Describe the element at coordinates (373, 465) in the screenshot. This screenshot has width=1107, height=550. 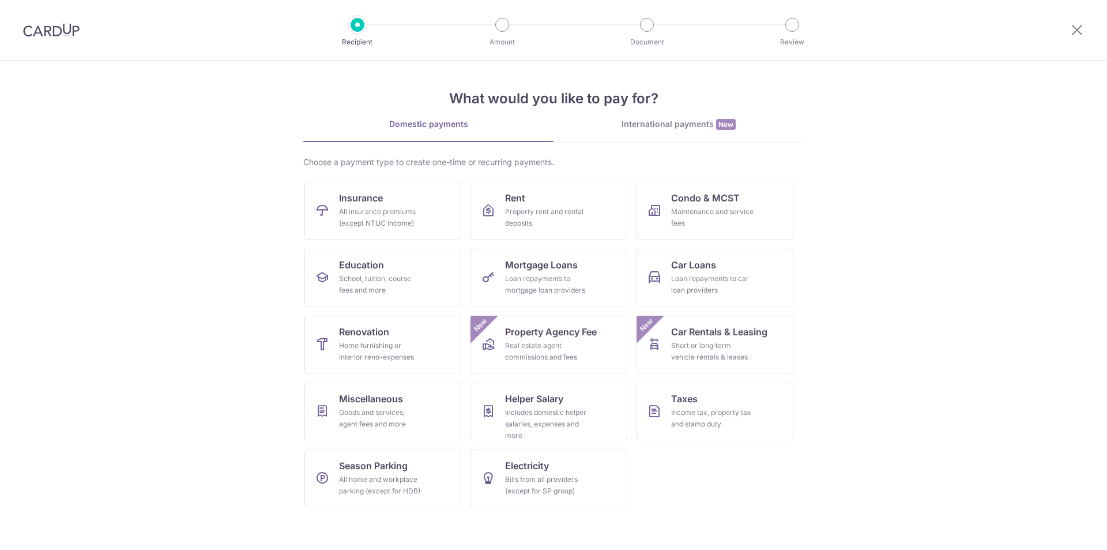
I see `span: Season Parking` at that location.